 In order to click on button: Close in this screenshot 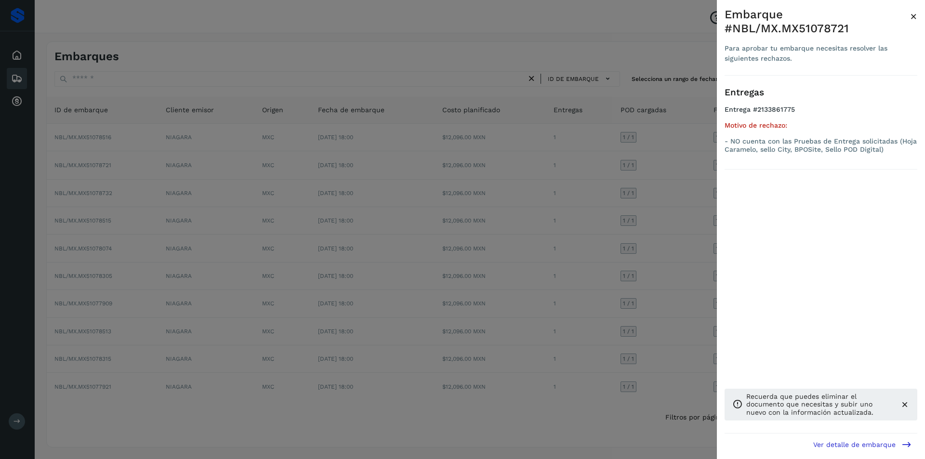, I will do `click(913, 16)`.